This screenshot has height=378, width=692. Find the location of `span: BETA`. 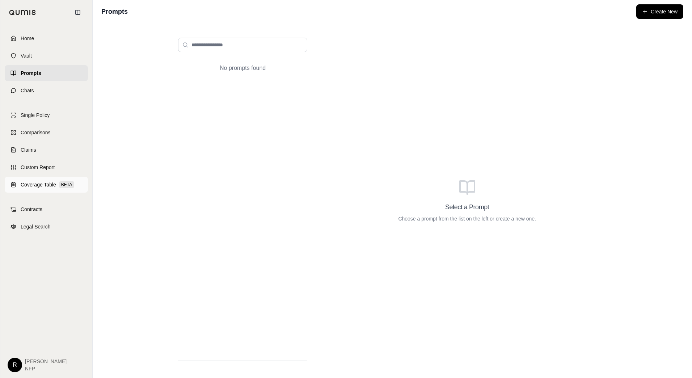

span: BETA is located at coordinates (67, 185).